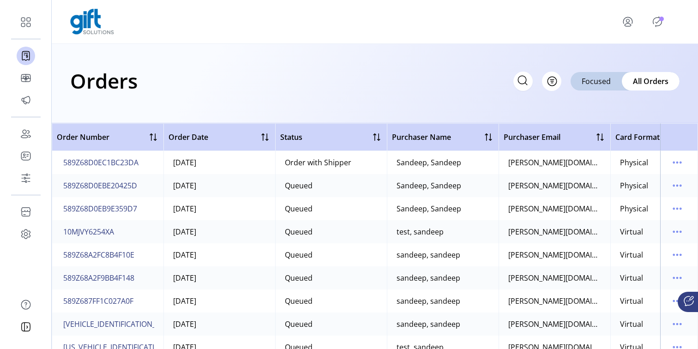  What do you see at coordinates (100, 186) in the screenshot?
I see `button: 589Z68D0EBE20425D` at bounding box center [100, 186].